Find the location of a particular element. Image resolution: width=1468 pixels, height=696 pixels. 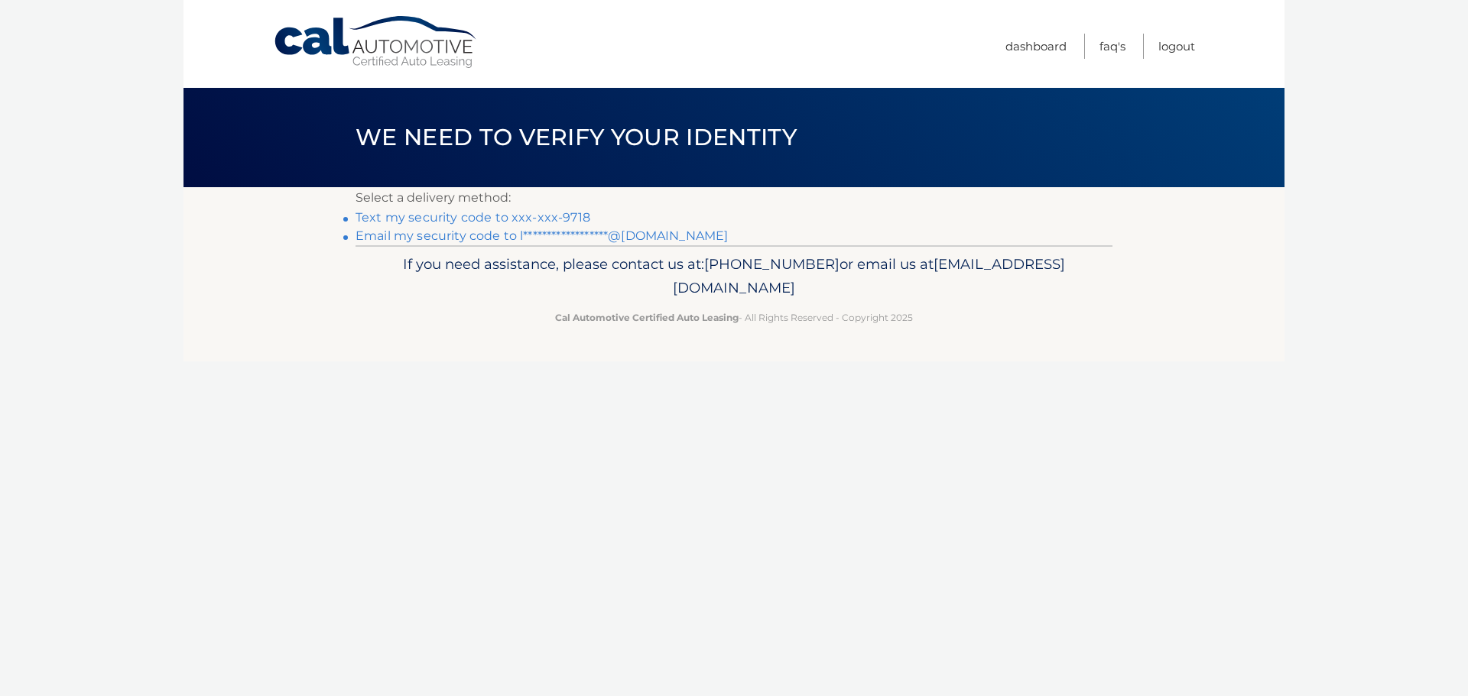

a: Dashboard is located at coordinates (1036, 46).